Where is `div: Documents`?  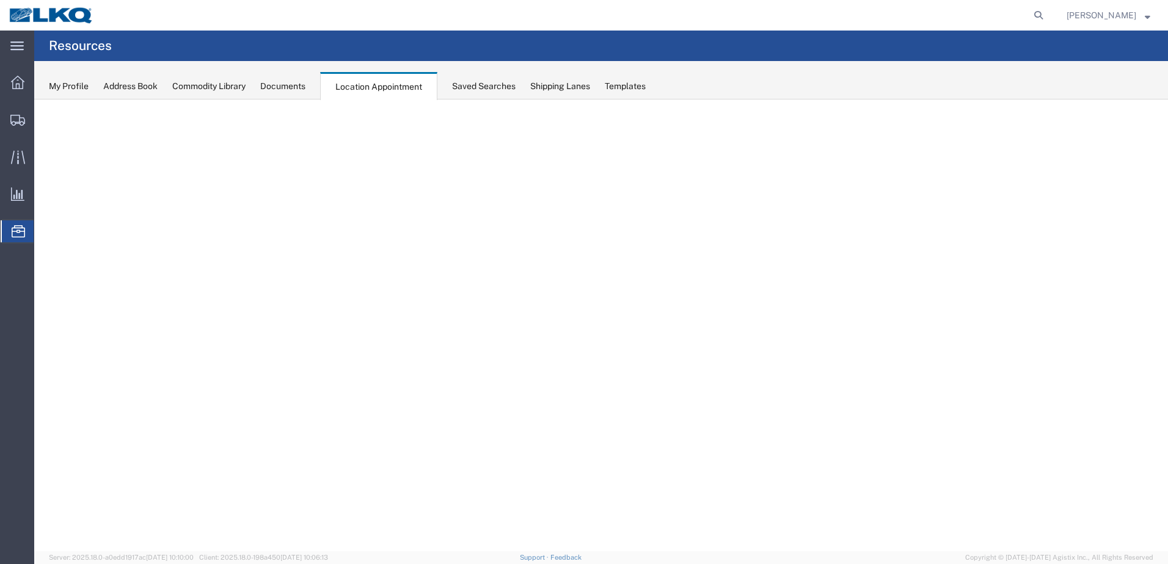
div: Documents is located at coordinates (283, 86).